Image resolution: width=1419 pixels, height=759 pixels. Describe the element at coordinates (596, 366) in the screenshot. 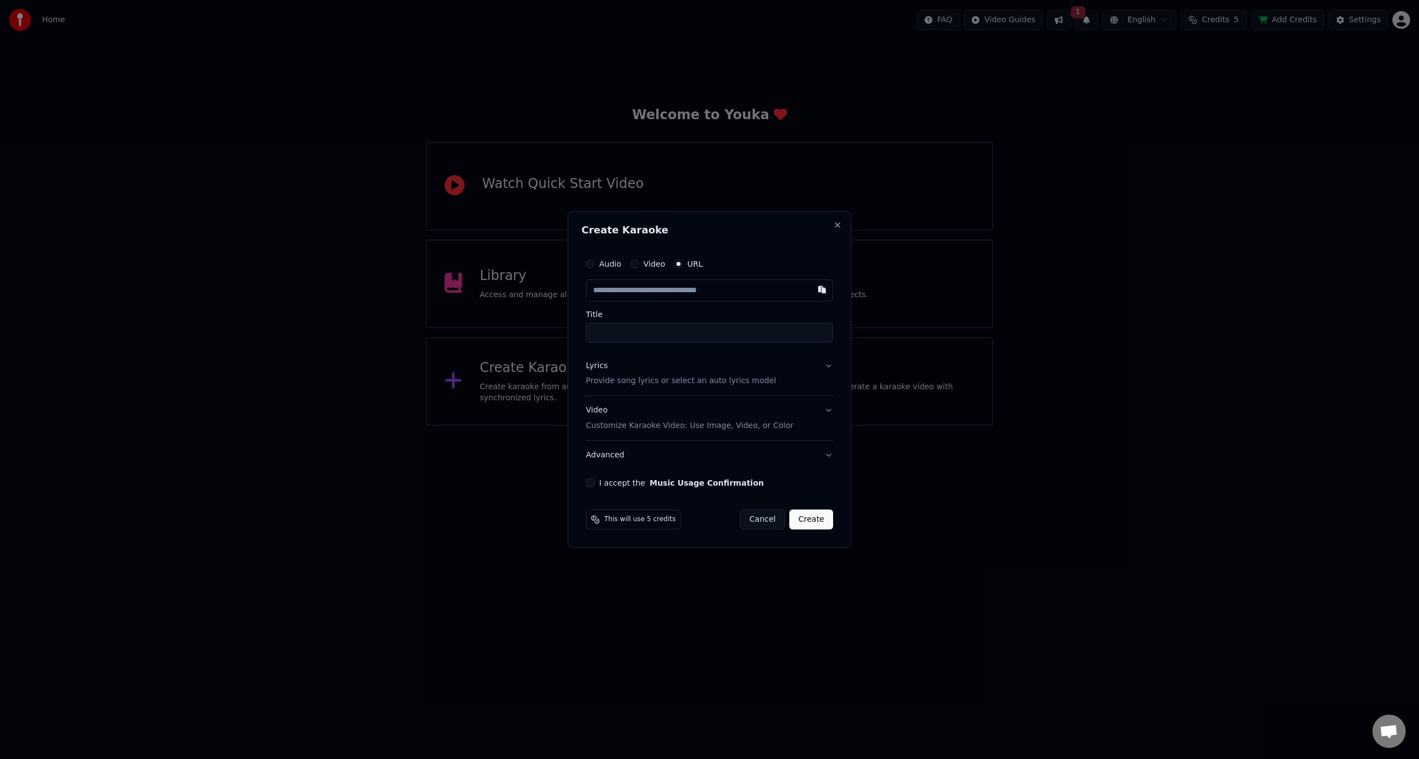

I see `div: Lyrics` at that location.